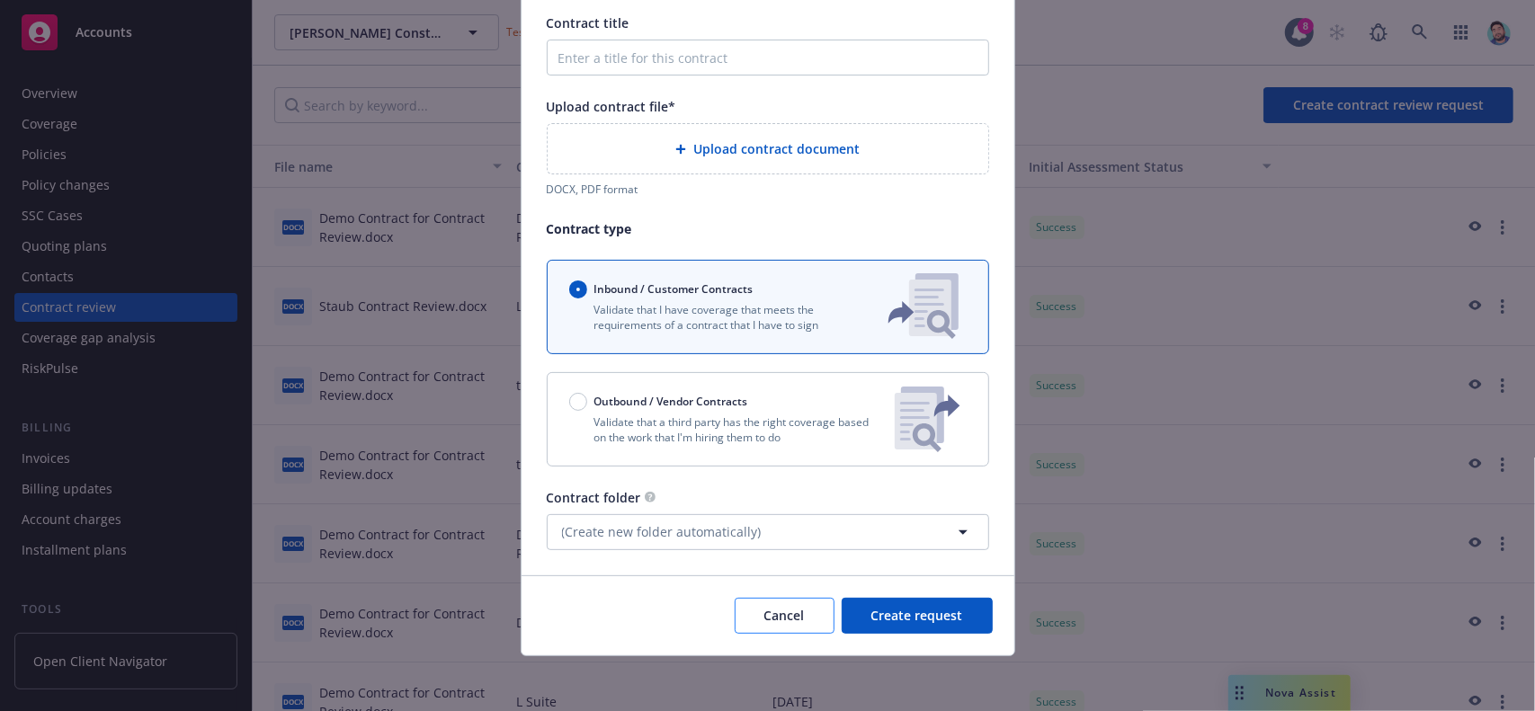 This screenshot has height=711, width=1535. Describe the element at coordinates (917, 615) in the screenshot. I see `span: Create request` at that location.